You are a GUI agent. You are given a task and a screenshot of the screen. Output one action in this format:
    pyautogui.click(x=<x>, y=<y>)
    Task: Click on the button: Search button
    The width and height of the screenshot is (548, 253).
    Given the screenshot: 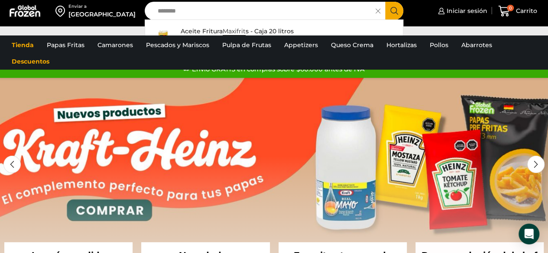 What is the action you would take?
    pyautogui.click(x=394, y=11)
    